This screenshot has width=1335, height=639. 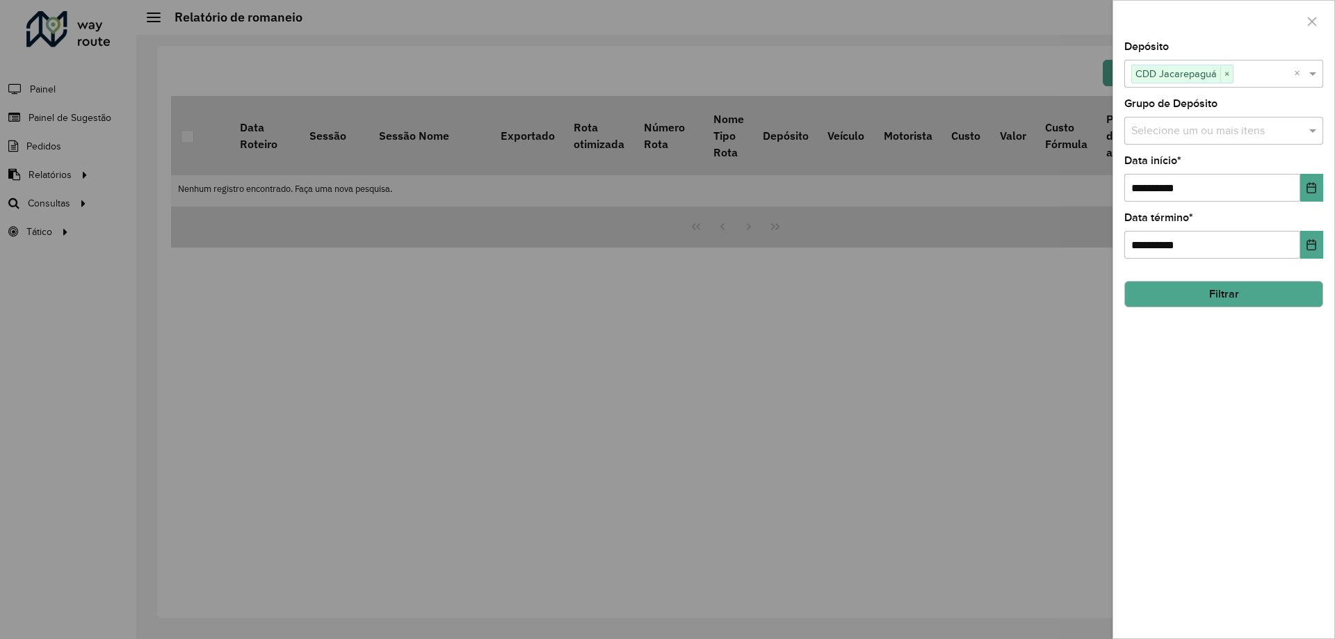 I want to click on button: Filtrar, so click(x=1224, y=294).